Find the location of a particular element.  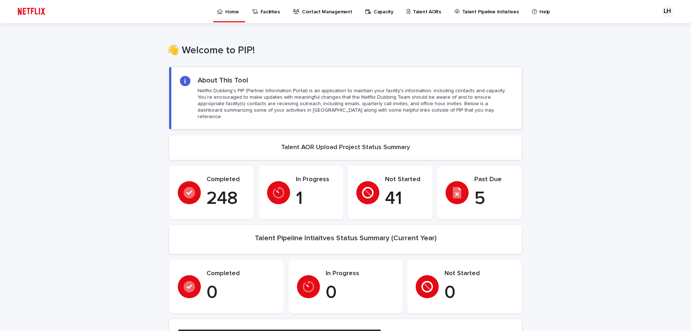

h1: 👋 Welcome to PIP! is located at coordinates (343, 51).